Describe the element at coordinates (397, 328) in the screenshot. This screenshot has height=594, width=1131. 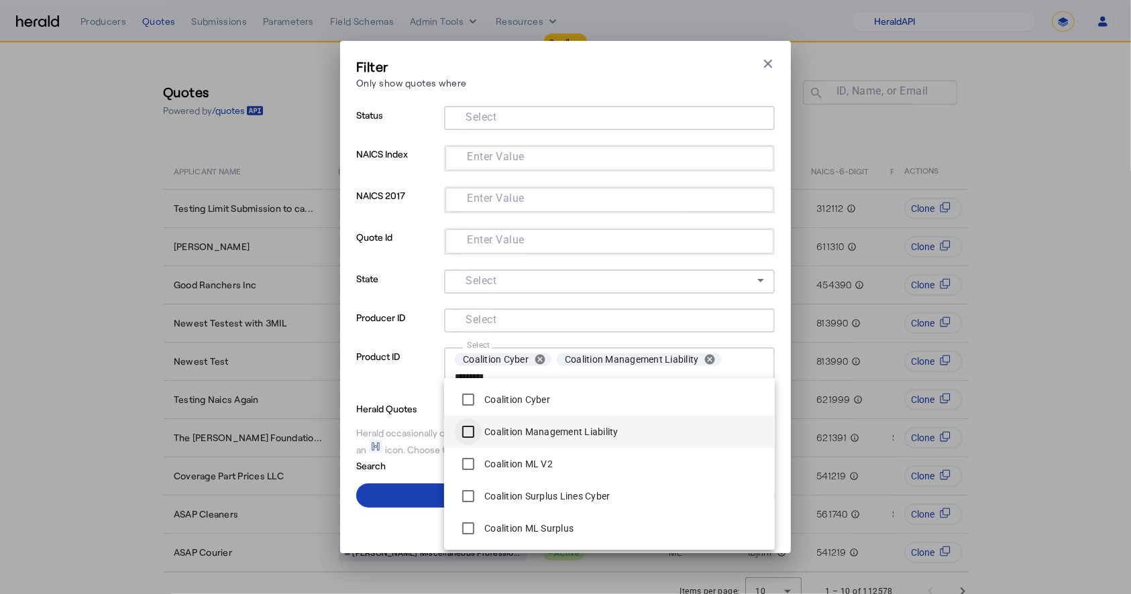
I see `p: Producer ID` at that location.